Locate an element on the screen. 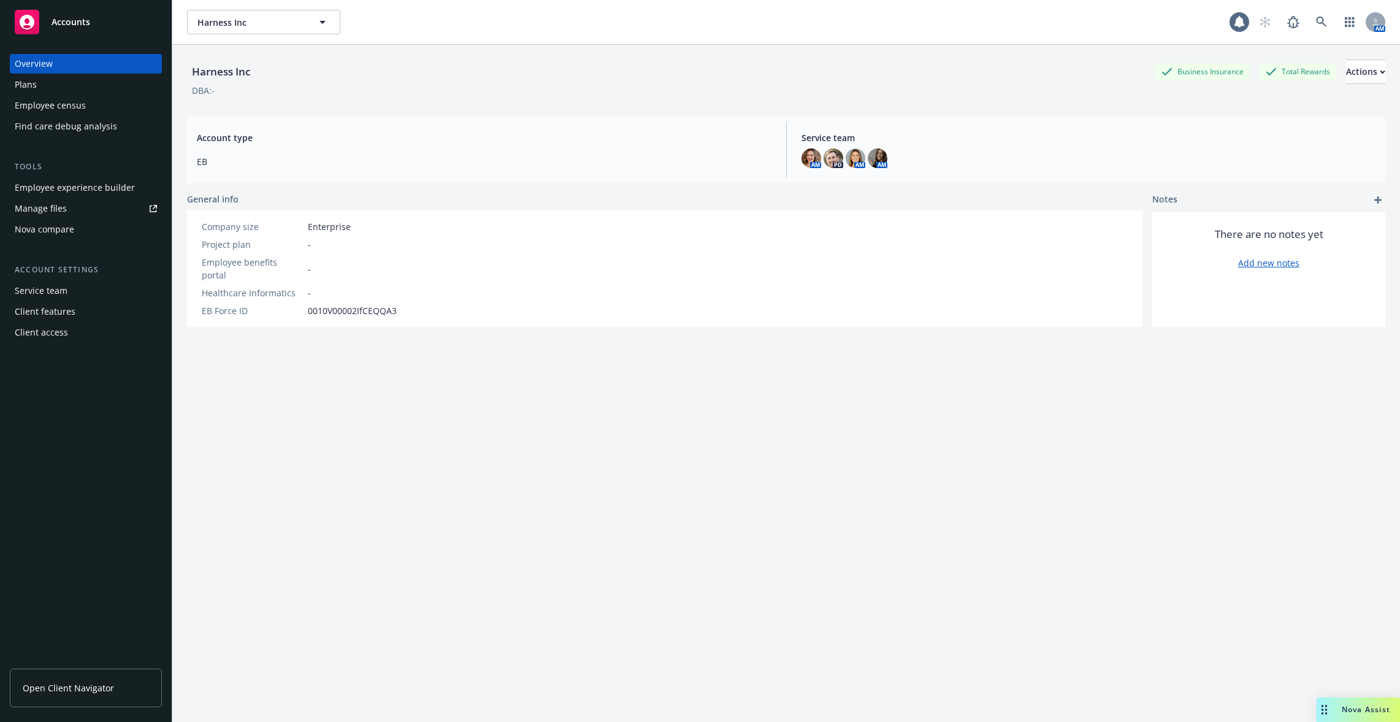 Image resolution: width=1400 pixels, height=722 pixels. div: Nova compare is located at coordinates (44, 229).